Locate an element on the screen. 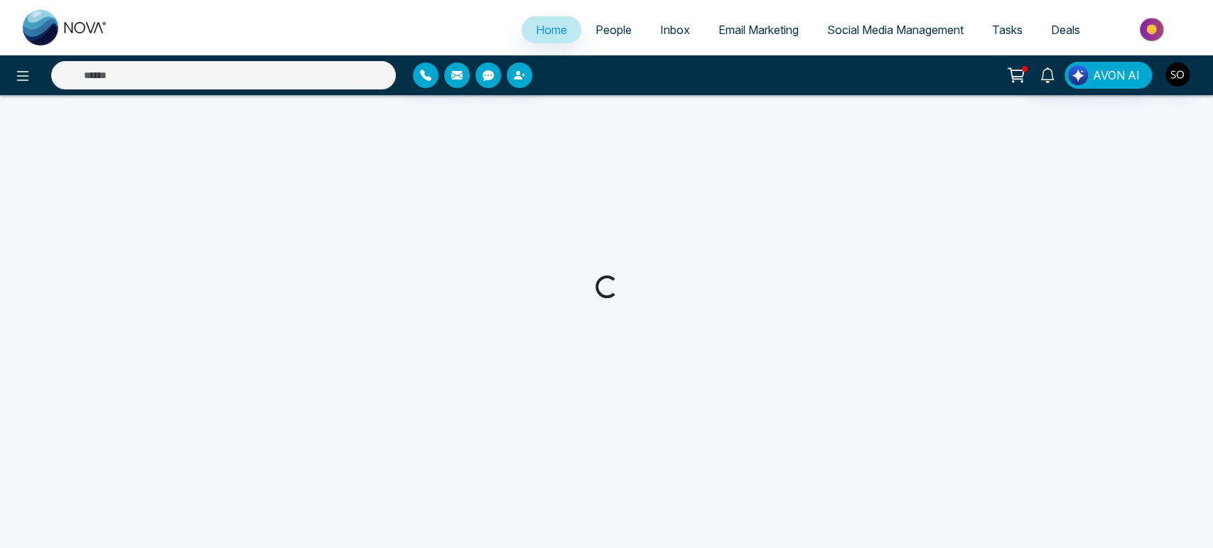 This screenshot has width=1213, height=548. img: Market-place.gif is located at coordinates (1152, 29).